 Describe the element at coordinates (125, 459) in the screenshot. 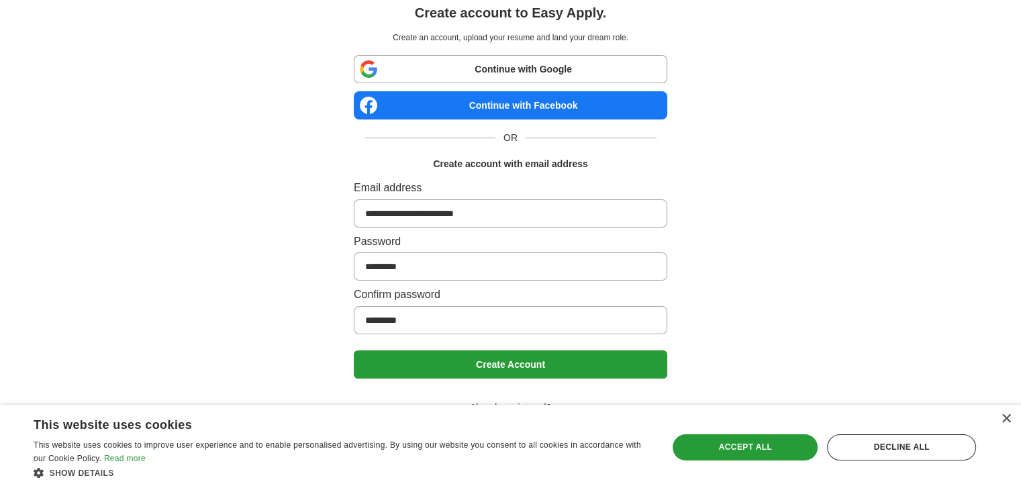

I see `a: Read more, opens a new window` at that location.